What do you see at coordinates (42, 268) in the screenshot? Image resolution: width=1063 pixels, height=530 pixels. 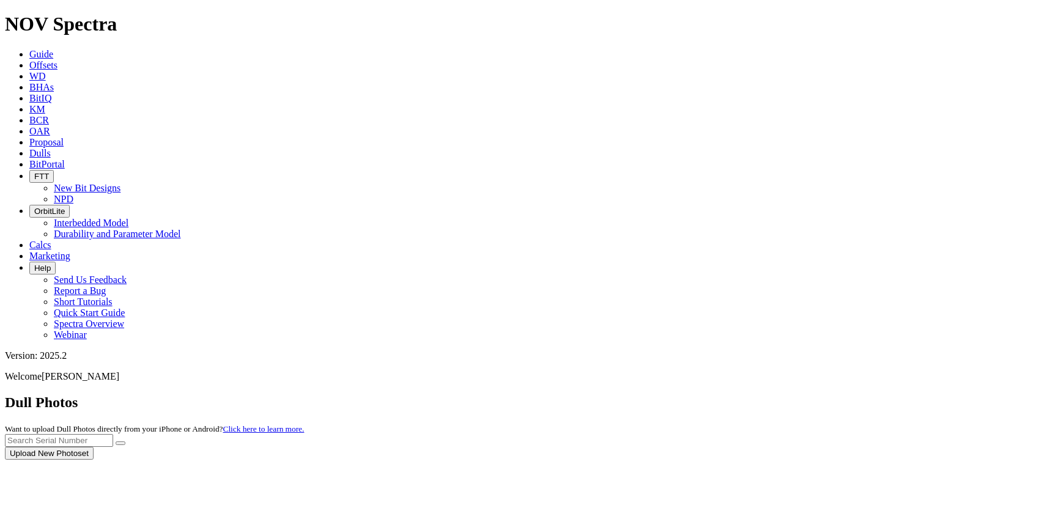 I see `span: Help` at bounding box center [42, 268].